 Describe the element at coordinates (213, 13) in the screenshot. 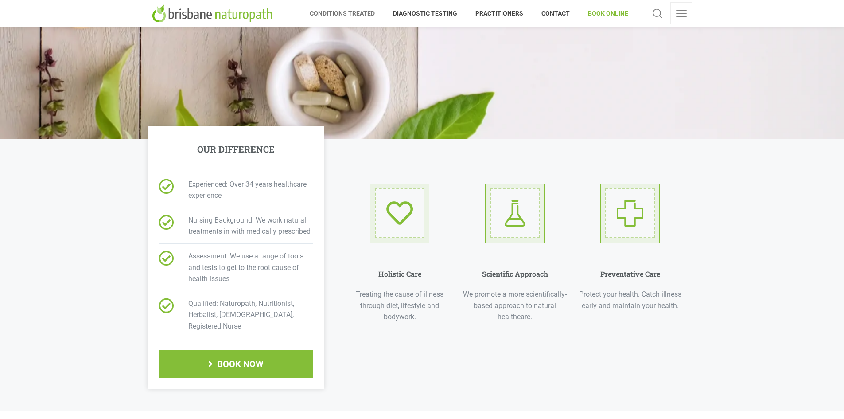

I see `img: Brisbane Naturopath` at that location.